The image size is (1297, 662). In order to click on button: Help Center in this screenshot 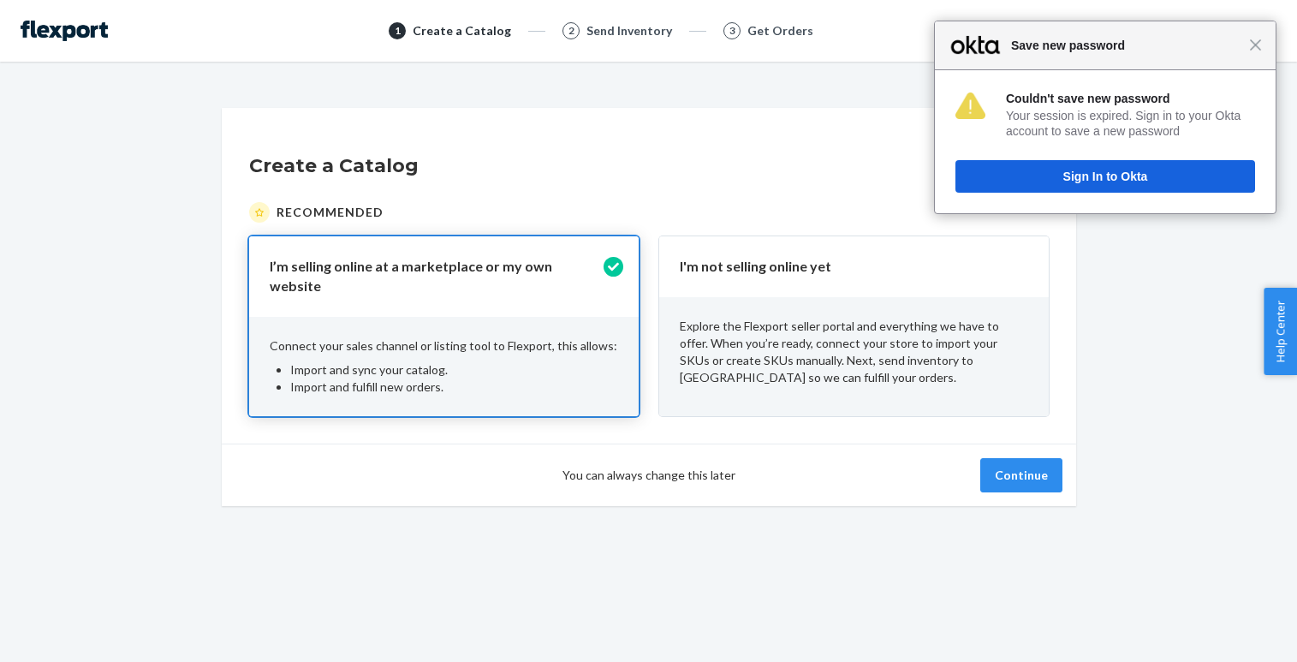, I will do `click(1279, 331)`.